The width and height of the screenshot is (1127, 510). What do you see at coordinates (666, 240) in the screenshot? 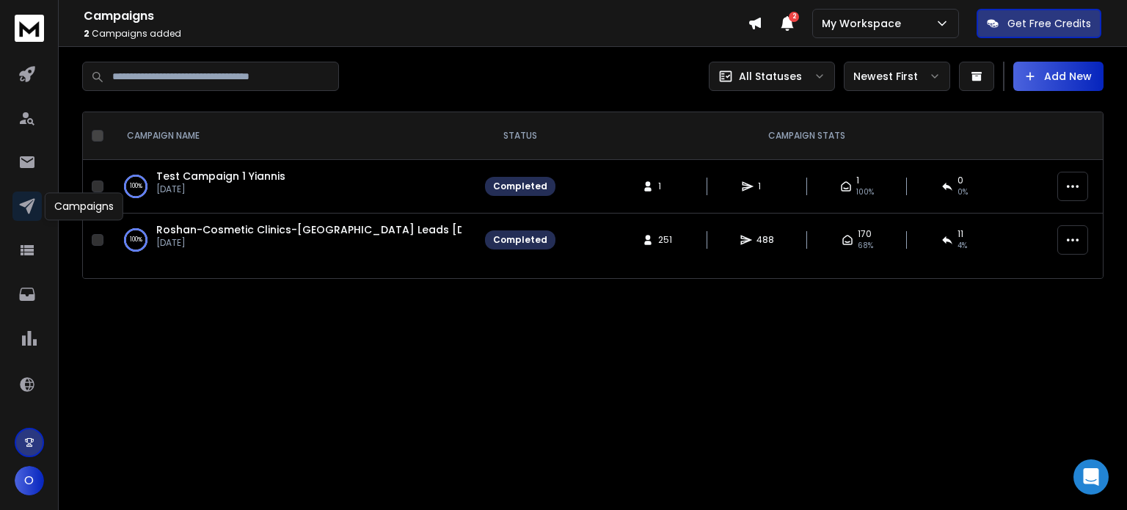
I see `span: 251` at bounding box center [666, 240].